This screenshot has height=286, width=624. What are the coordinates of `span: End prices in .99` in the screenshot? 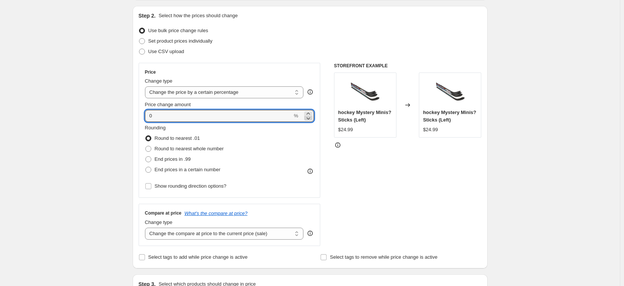 It's located at (173, 159).